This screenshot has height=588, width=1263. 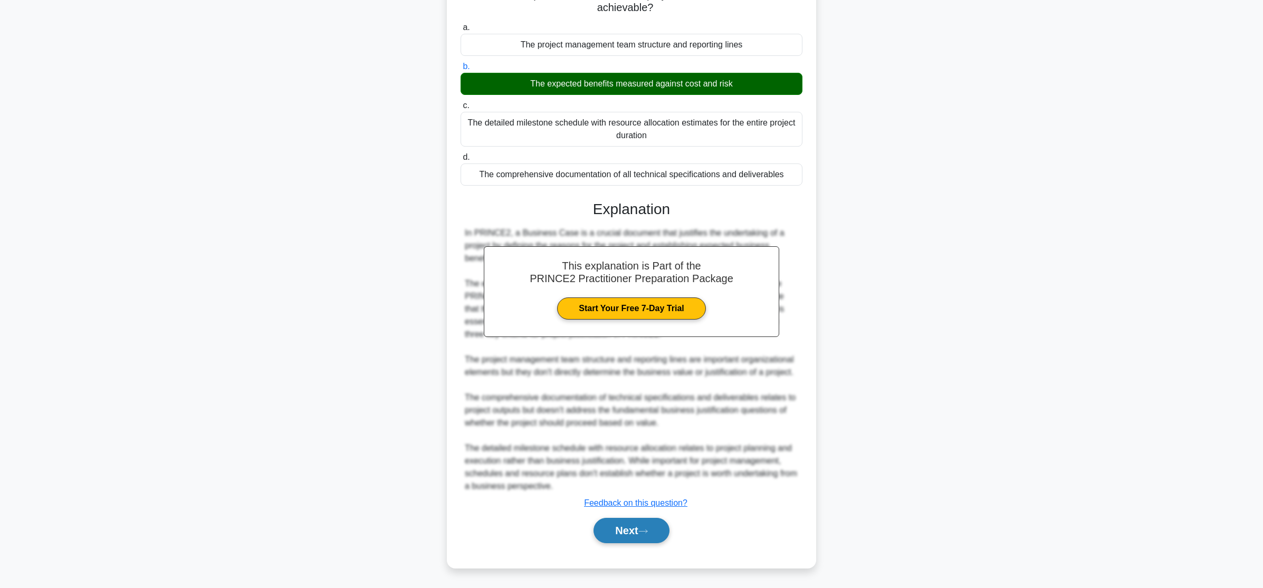 What do you see at coordinates (632, 209) in the screenshot?
I see `h3: Explanation` at bounding box center [632, 209].